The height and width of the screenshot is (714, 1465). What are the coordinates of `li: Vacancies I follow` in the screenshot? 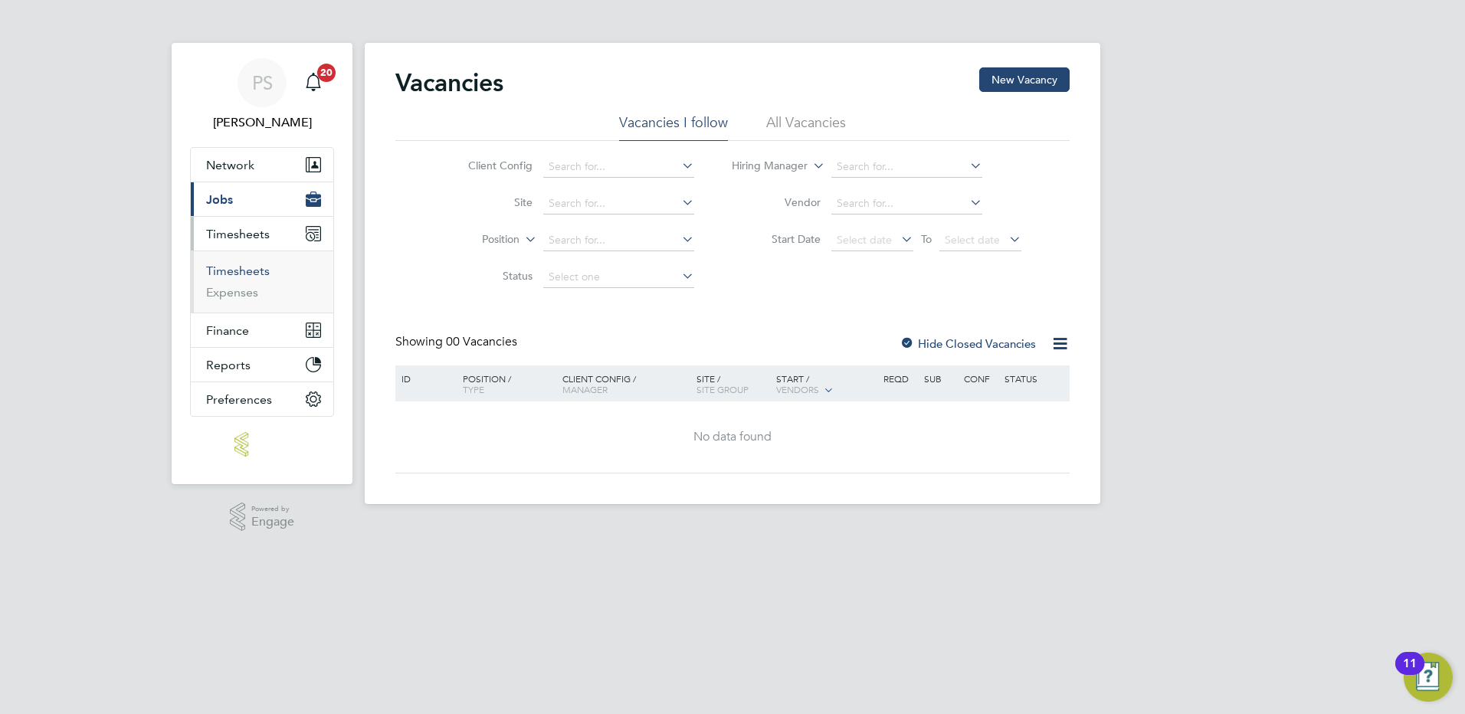 It's located at (674, 127).